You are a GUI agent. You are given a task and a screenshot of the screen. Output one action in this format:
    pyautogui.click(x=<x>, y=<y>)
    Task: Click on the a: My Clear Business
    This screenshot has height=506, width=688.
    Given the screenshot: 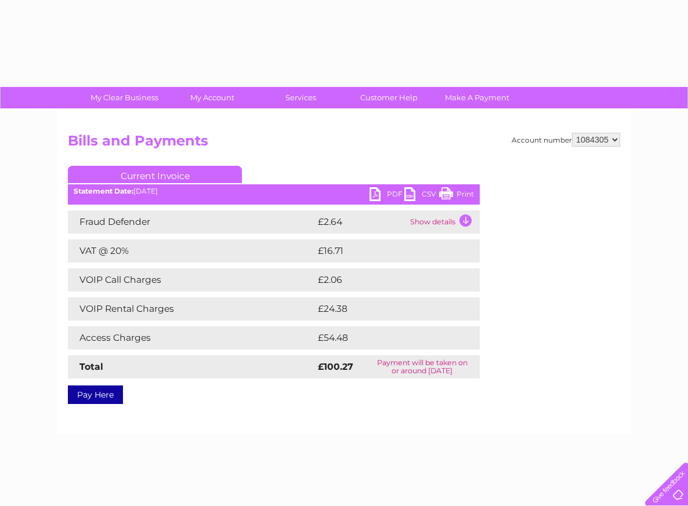 What is the action you would take?
    pyautogui.click(x=124, y=97)
    